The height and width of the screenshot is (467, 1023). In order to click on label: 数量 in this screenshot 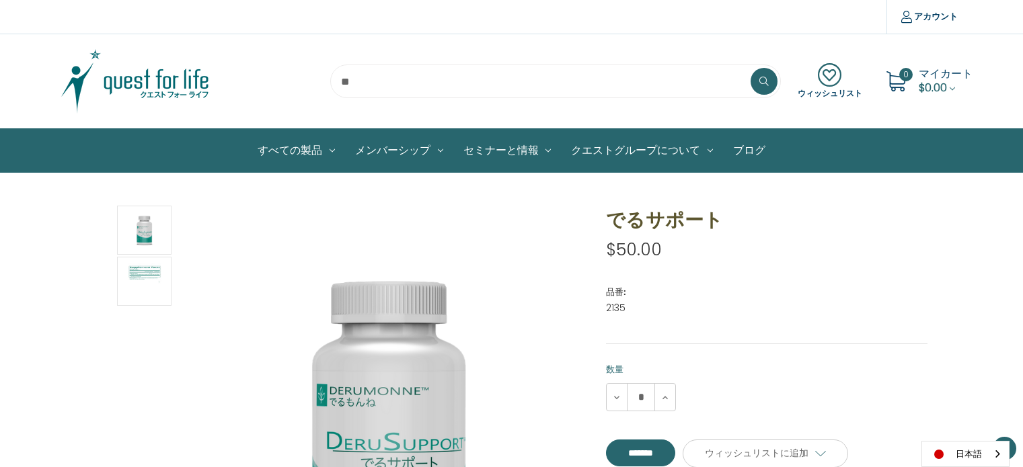, I will do `click(767, 370)`.